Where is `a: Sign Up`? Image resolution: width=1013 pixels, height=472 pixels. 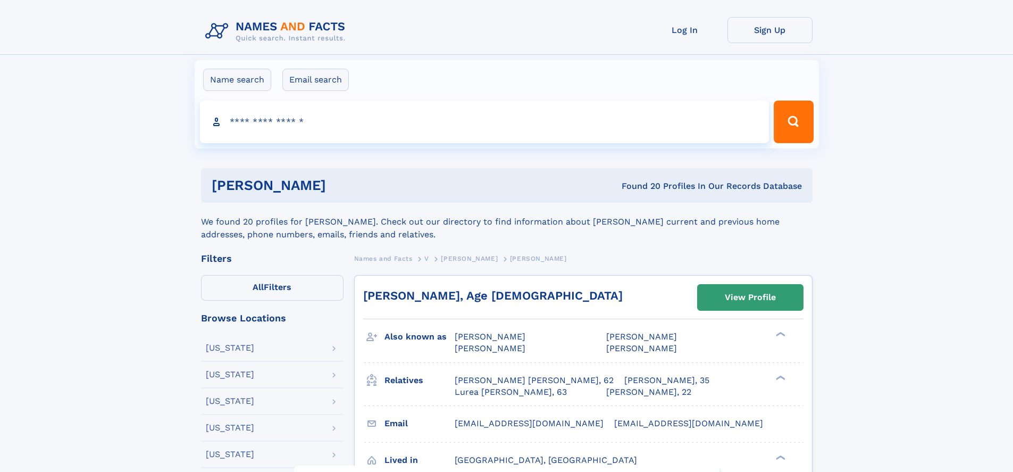
a: Sign Up is located at coordinates (770, 30).